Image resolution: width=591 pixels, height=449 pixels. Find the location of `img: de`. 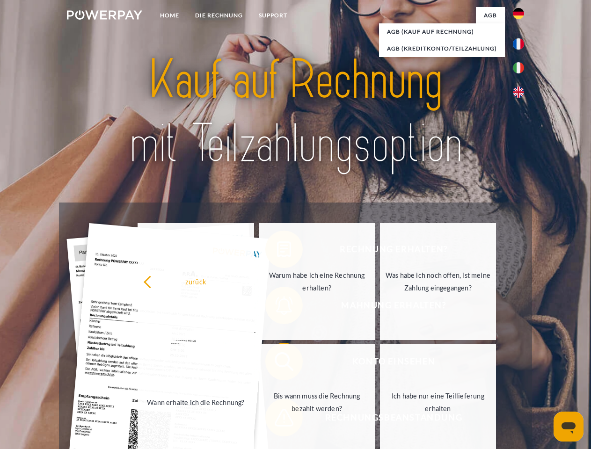

img: de is located at coordinates (518, 14).